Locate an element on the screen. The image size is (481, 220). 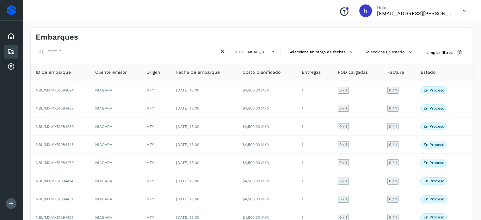
span: NBL/MX.MX51084414 is located at coordinates (54, 181).